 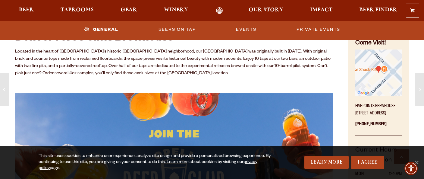 What do you see at coordinates (378, 10) in the screenshot?
I see `span: Beer Finder` at bounding box center [378, 10].